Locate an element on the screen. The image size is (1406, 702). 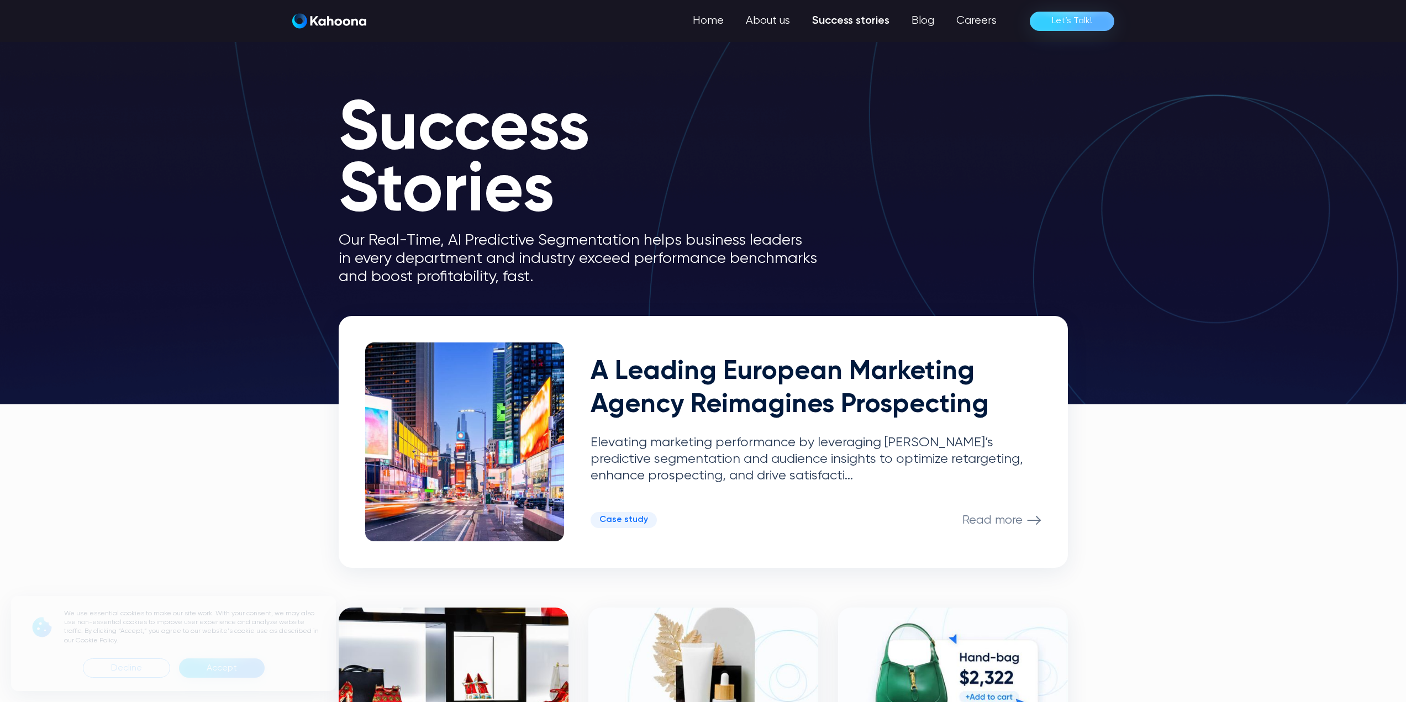
a: home is located at coordinates (329, 21).